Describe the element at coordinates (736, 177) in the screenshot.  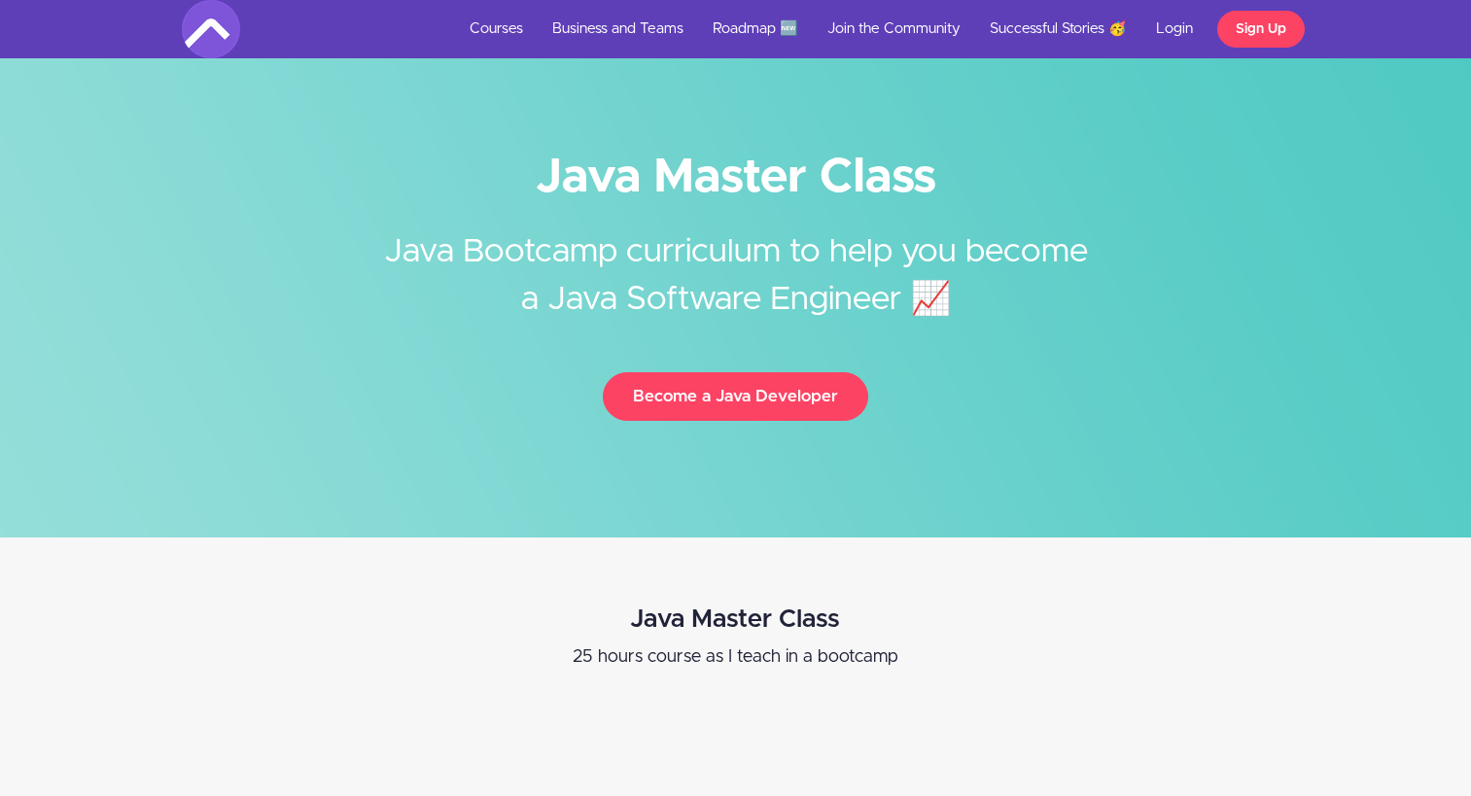
I see `h1: Java Master Class` at that location.